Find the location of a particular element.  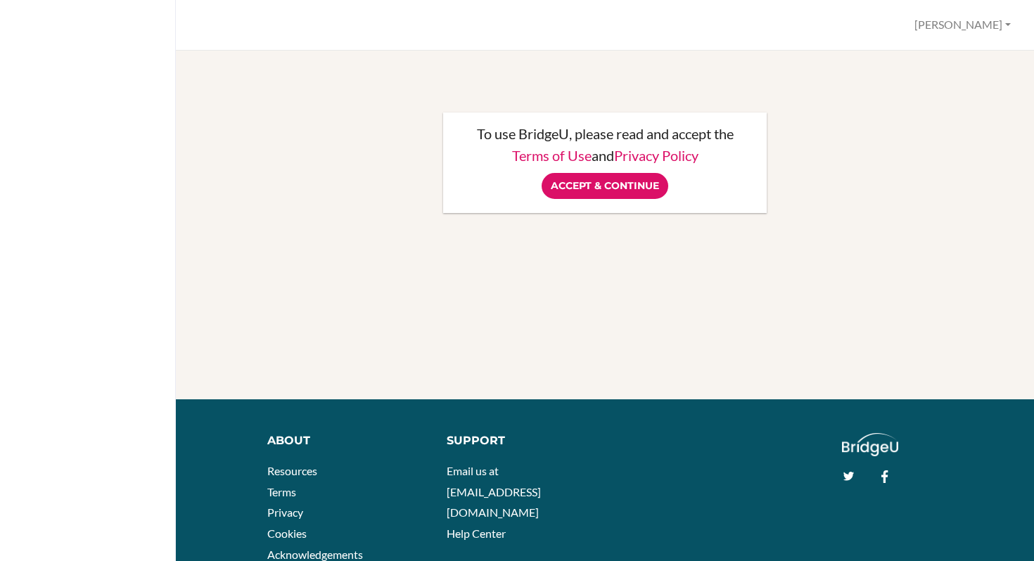

div: Support is located at coordinates (520, 441).